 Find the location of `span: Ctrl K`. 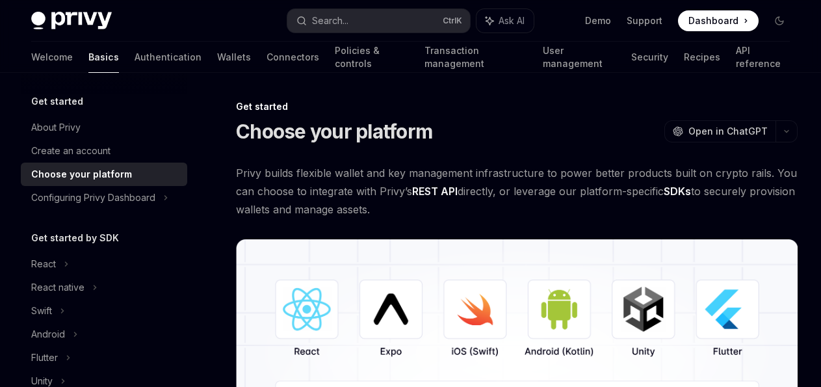

span: Ctrl K is located at coordinates (452, 21).